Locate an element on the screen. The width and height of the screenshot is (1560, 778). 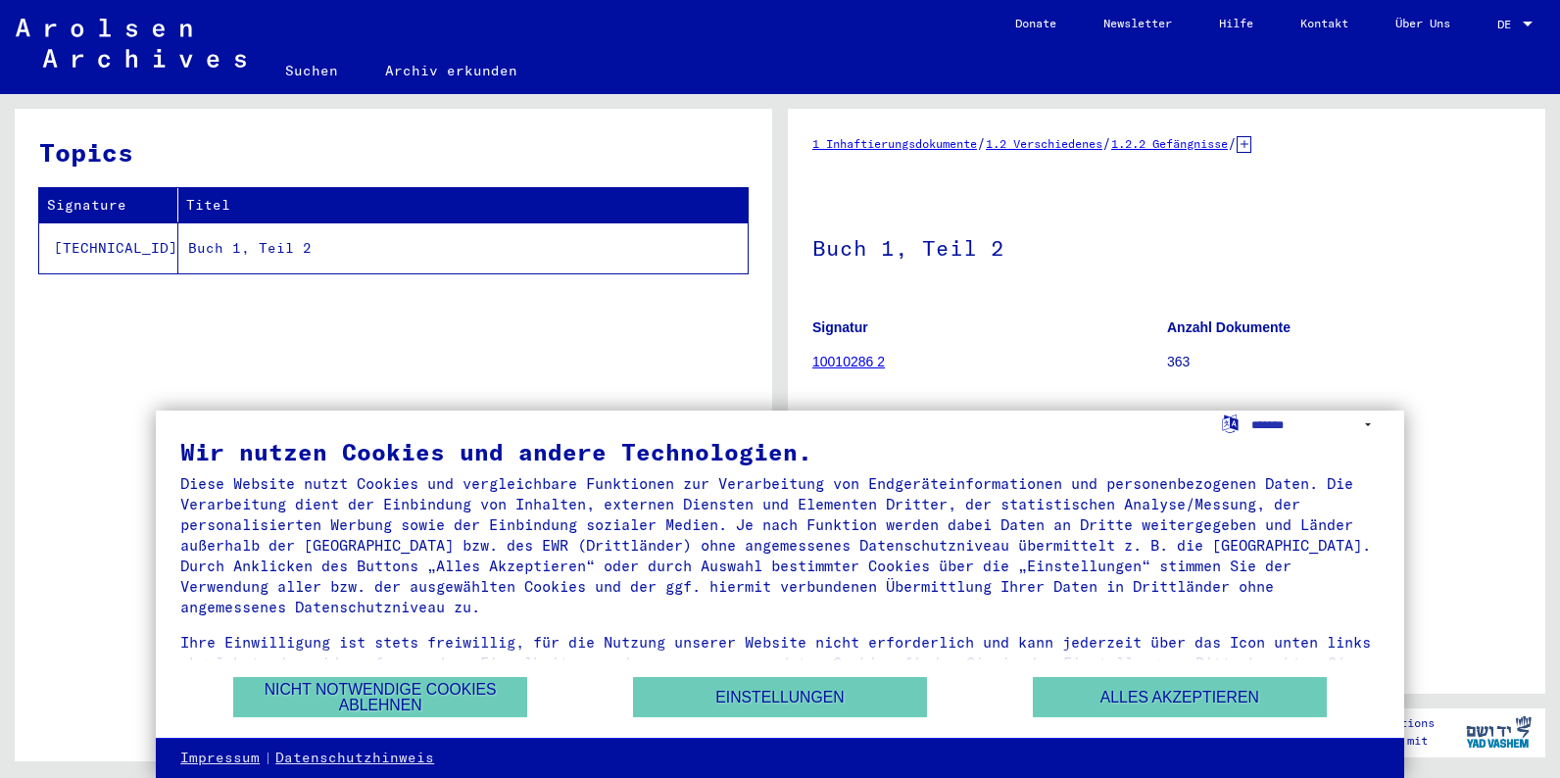
h3: Topics is located at coordinates (393, 152).